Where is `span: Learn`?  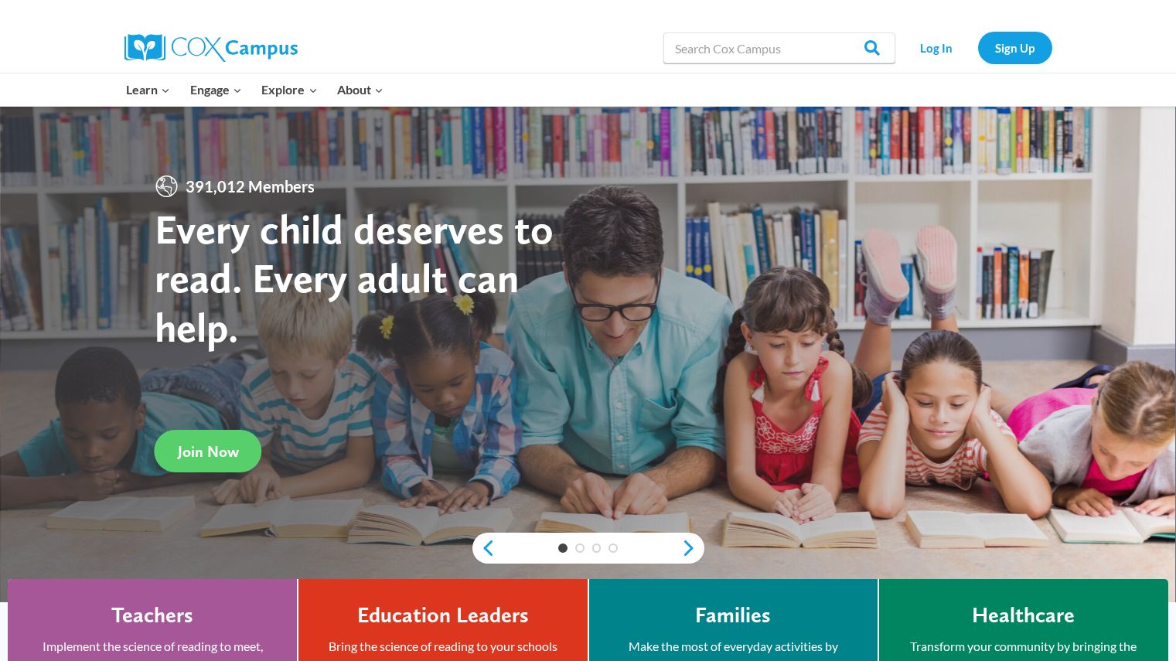 span: Learn is located at coordinates (148, 90).